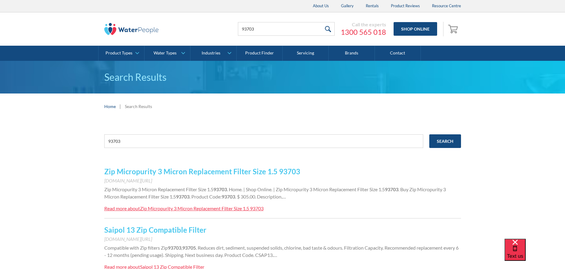 The height and width of the screenshot is (269, 565). Describe the element at coordinates (286, 29) in the screenshot. I see `input: Search products` at that location.